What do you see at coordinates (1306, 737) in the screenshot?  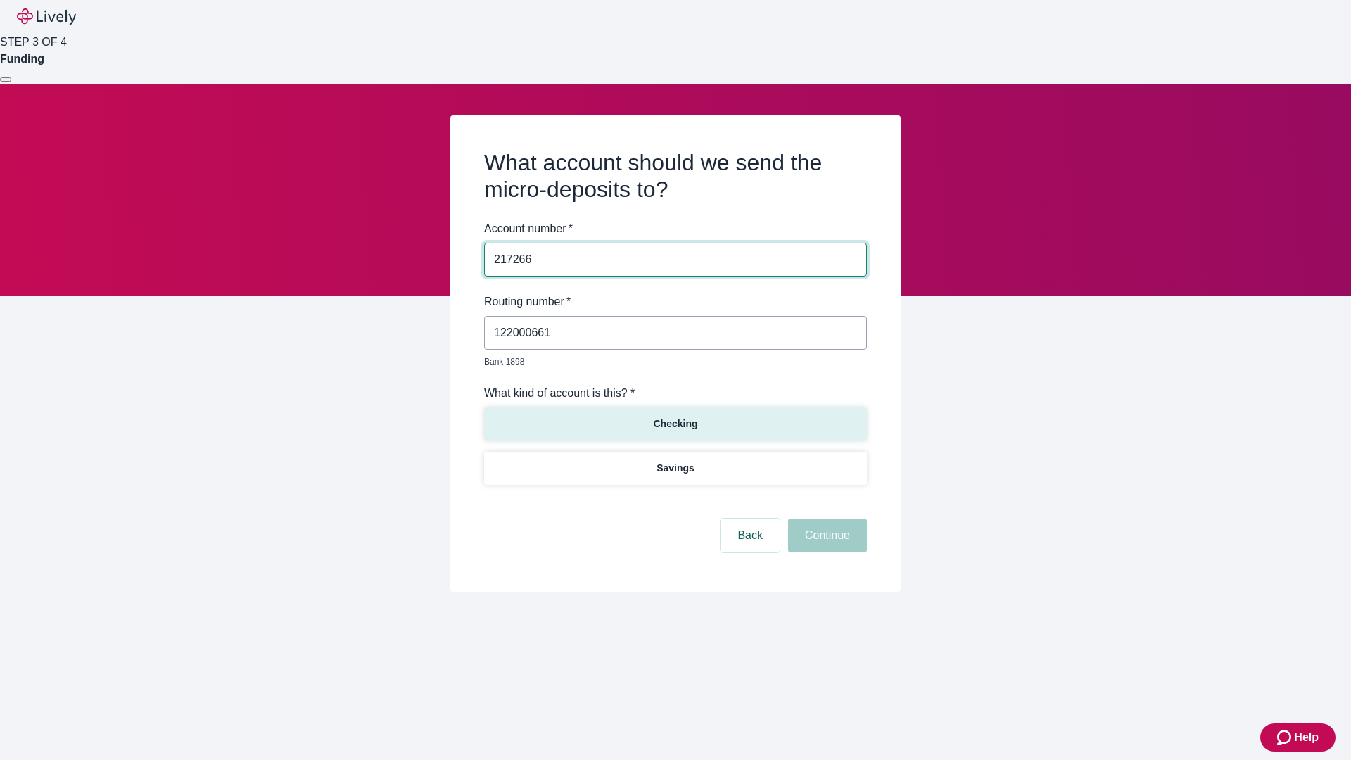 I see `span: Help` at bounding box center [1306, 737].